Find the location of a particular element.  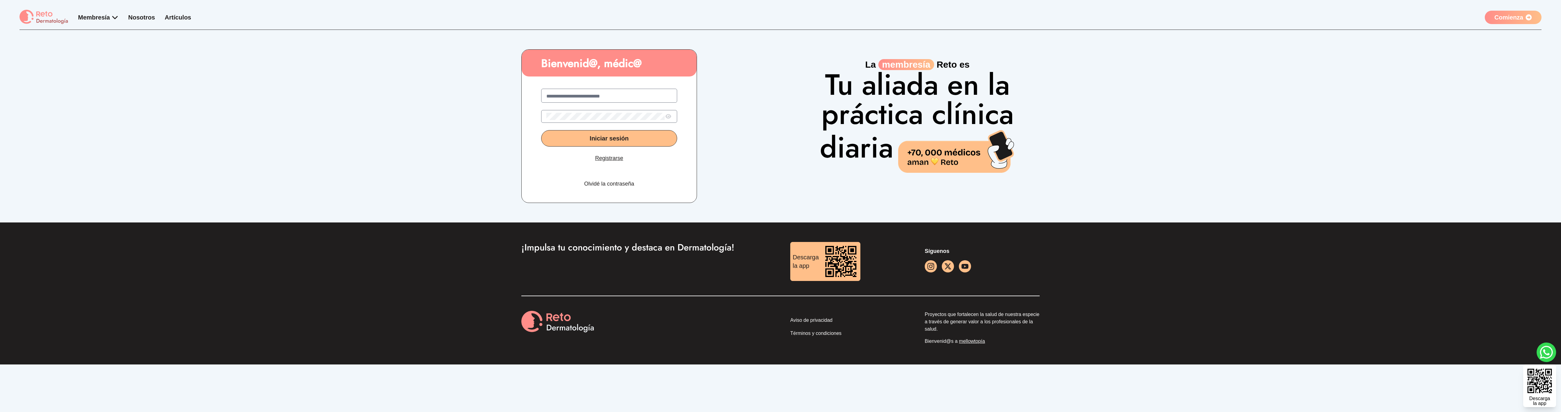

a: Artículos is located at coordinates (178, 17).